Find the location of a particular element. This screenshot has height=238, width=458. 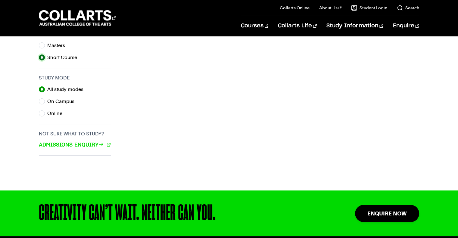

a: Enquire Now is located at coordinates (387, 214).